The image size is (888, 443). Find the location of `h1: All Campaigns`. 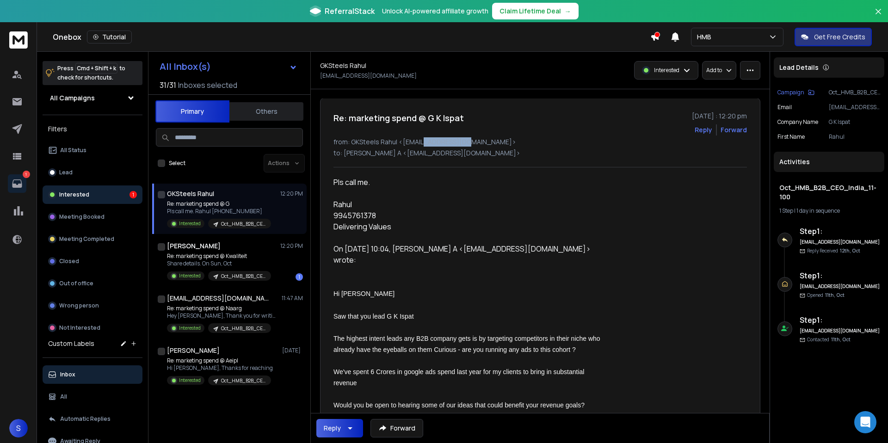

h1: All Campaigns is located at coordinates (72, 98).